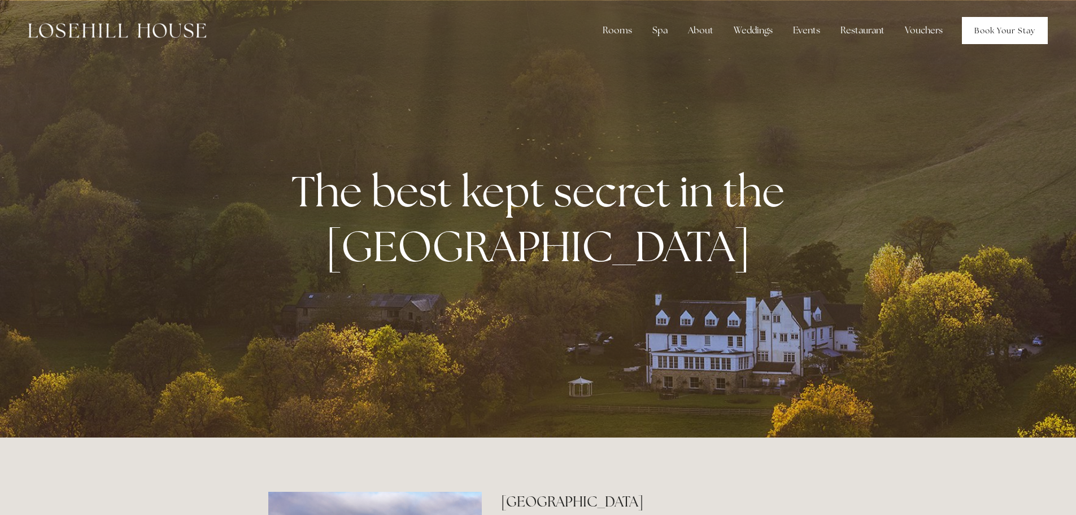  I want to click on div: About, so click(700, 31).